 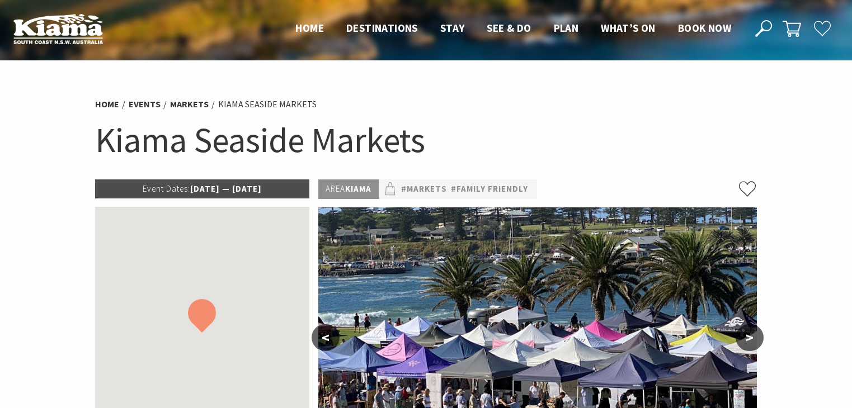 I want to click on h1: Kiama Seaside Markets, so click(x=426, y=140).